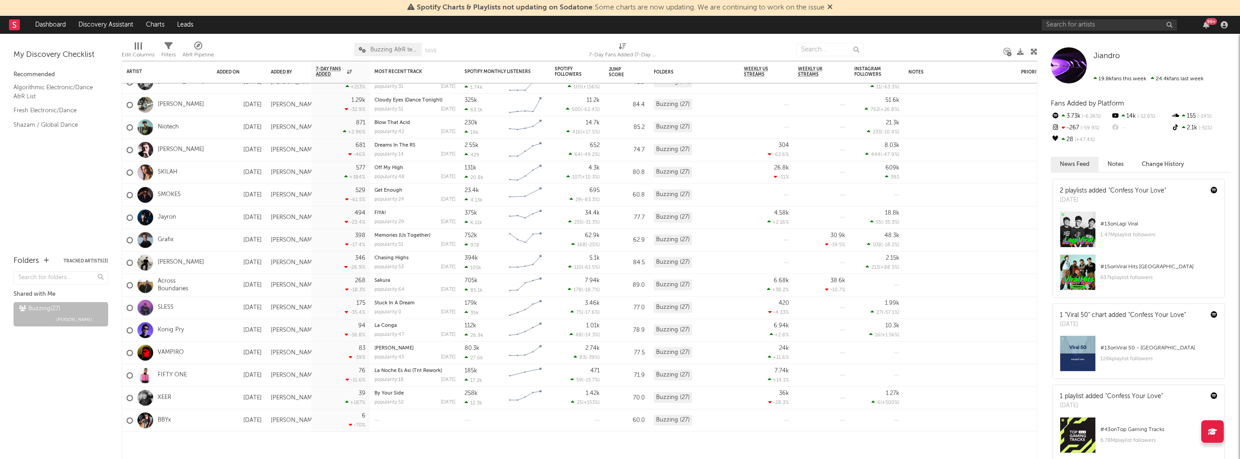 The image size is (1240, 459). What do you see at coordinates (1201, 128) in the screenshot?
I see `div: 2.1k` at bounding box center [1201, 128].